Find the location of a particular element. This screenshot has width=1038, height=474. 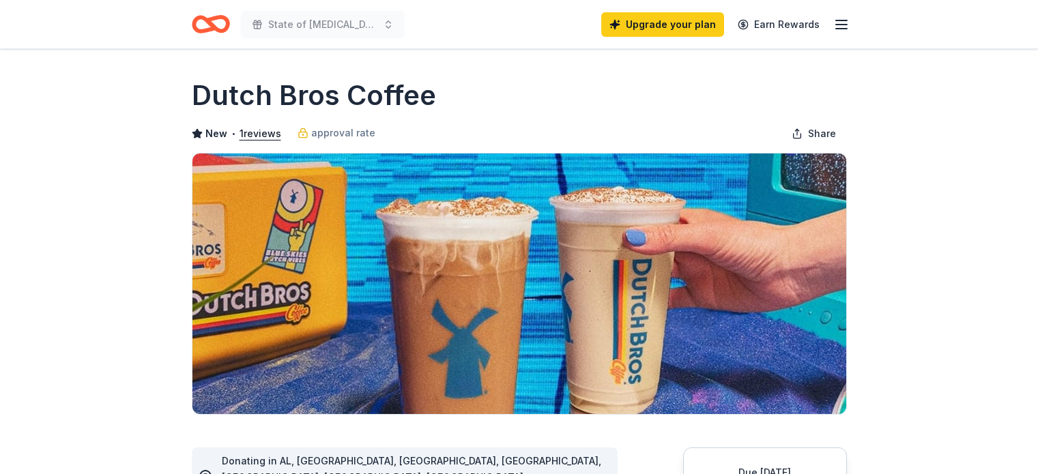

button: Share is located at coordinates (814, 134).